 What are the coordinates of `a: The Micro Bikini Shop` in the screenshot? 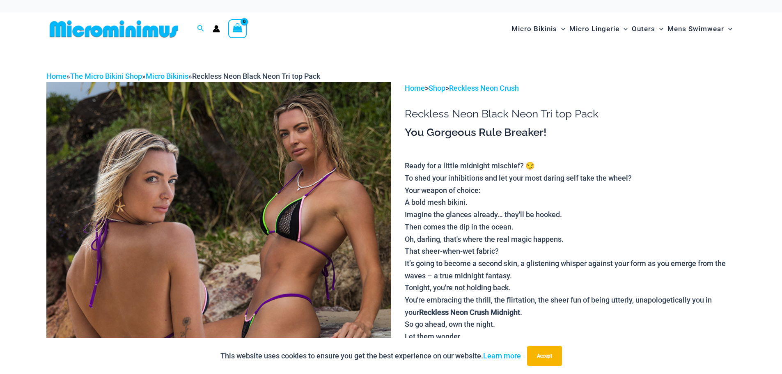 It's located at (106, 76).